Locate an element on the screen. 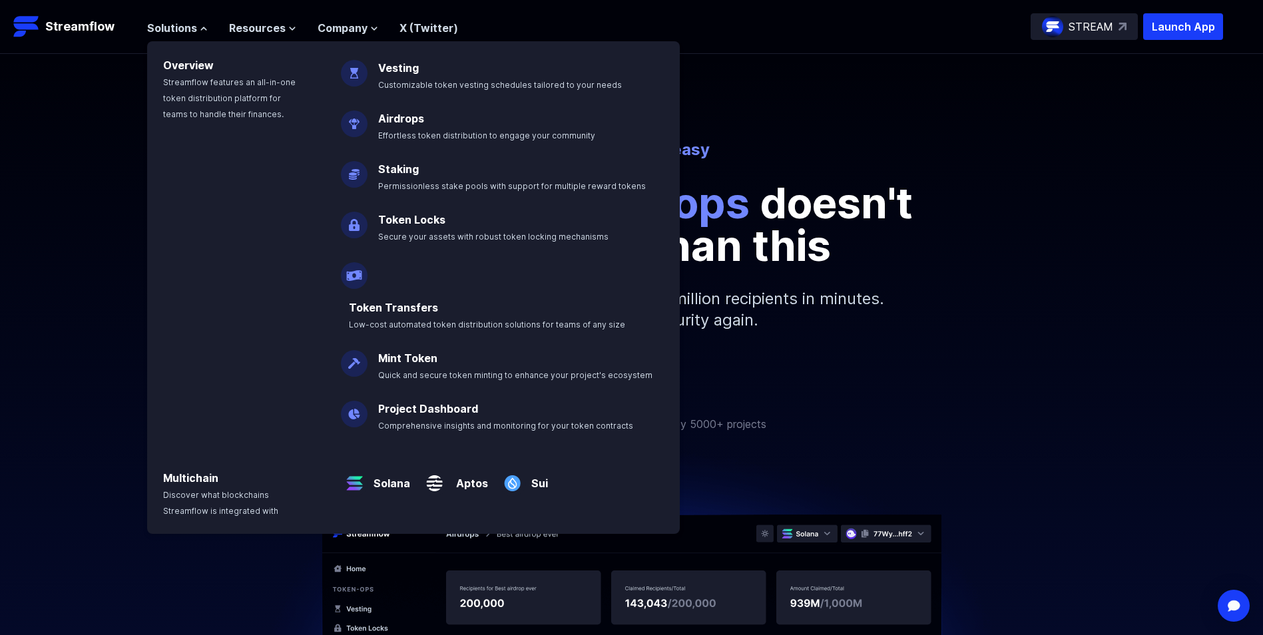 The width and height of the screenshot is (1263, 635). a: Streamflow is located at coordinates (73, 27).